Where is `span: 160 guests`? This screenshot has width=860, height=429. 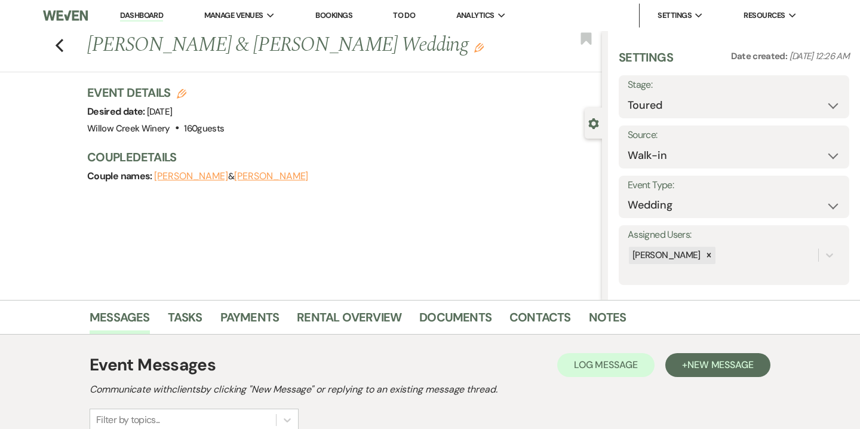 span: 160 guests is located at coordinates (204, 128).